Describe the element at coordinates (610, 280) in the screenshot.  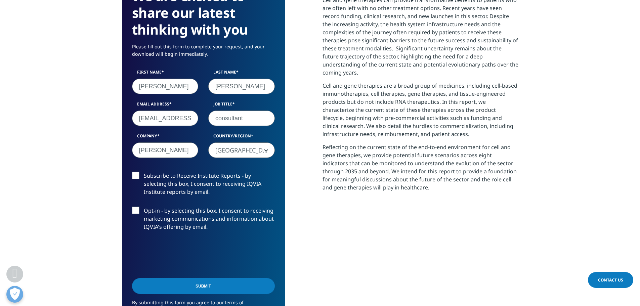
I see `a: Contact Us` at that location.